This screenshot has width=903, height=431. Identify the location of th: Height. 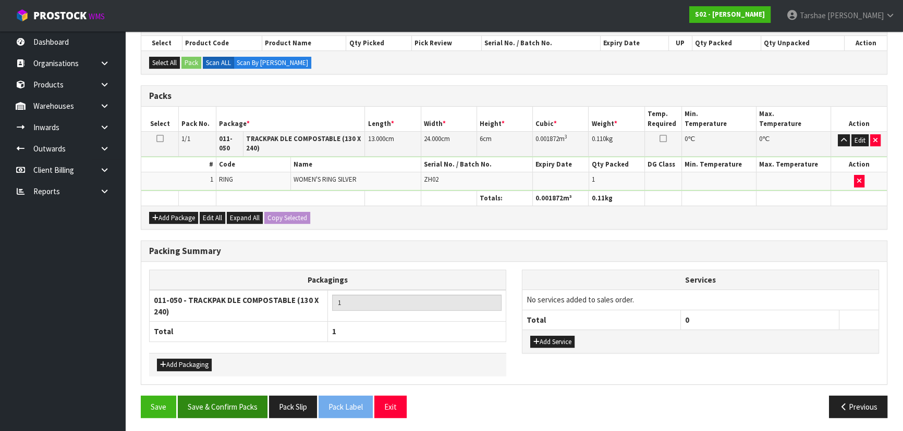
(504, 119).